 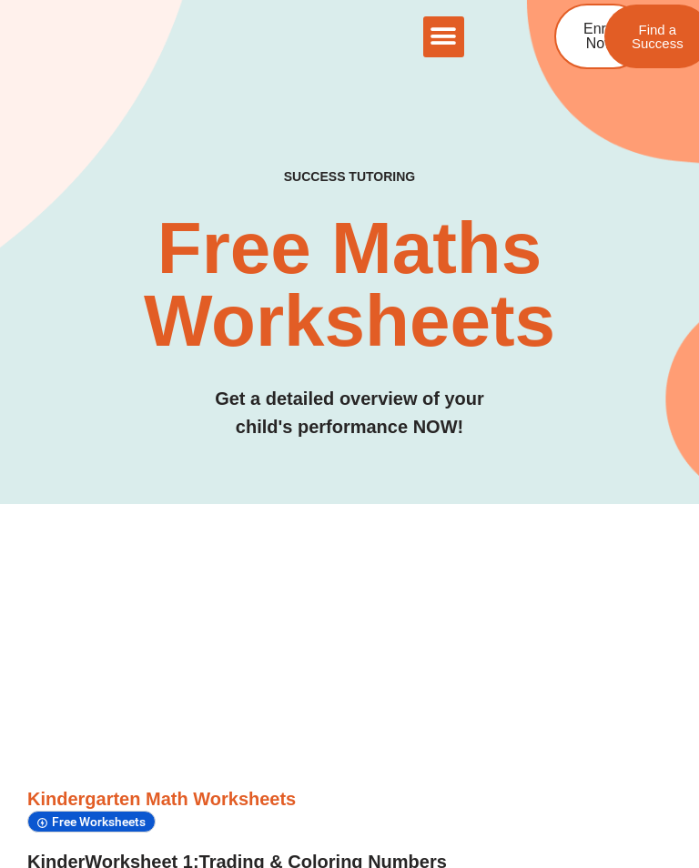 What do you see at coordinates (600, 36) in the screenshot?
I see `span: Enrol Now` at bounding box center [600, 36].